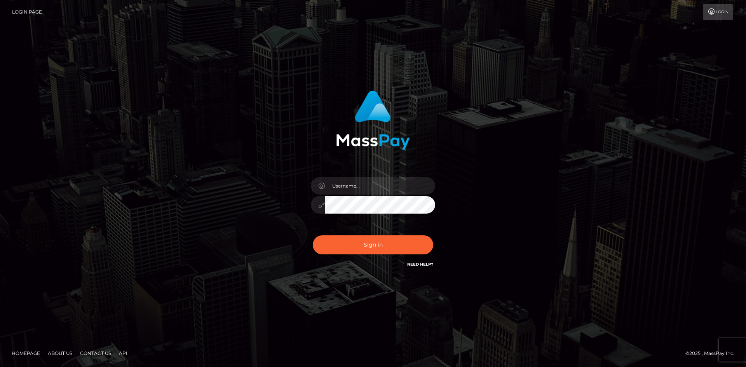 The height and width of the screenshot is (367, 746). What do you see at coordinates (27, 12) in the screenshot?
I see `a: Login Page` at bounding box center [27, 12].